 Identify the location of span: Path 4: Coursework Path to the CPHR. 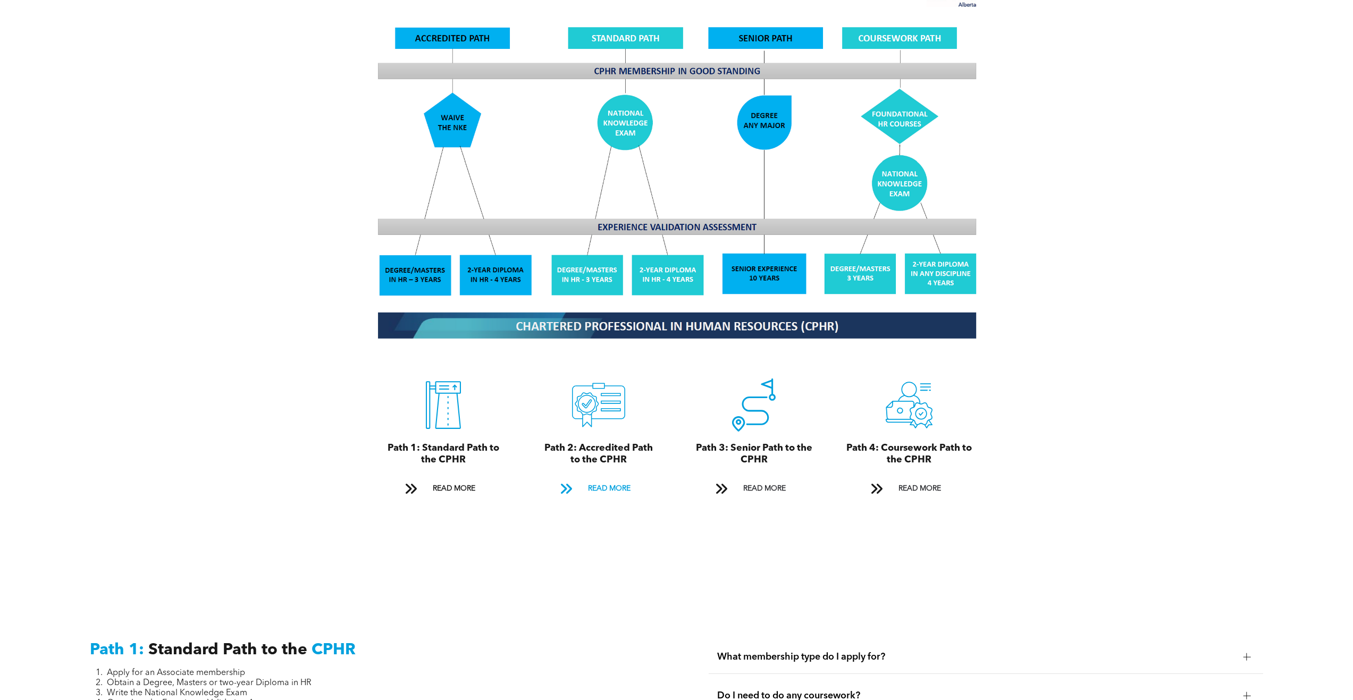
(909, 454).